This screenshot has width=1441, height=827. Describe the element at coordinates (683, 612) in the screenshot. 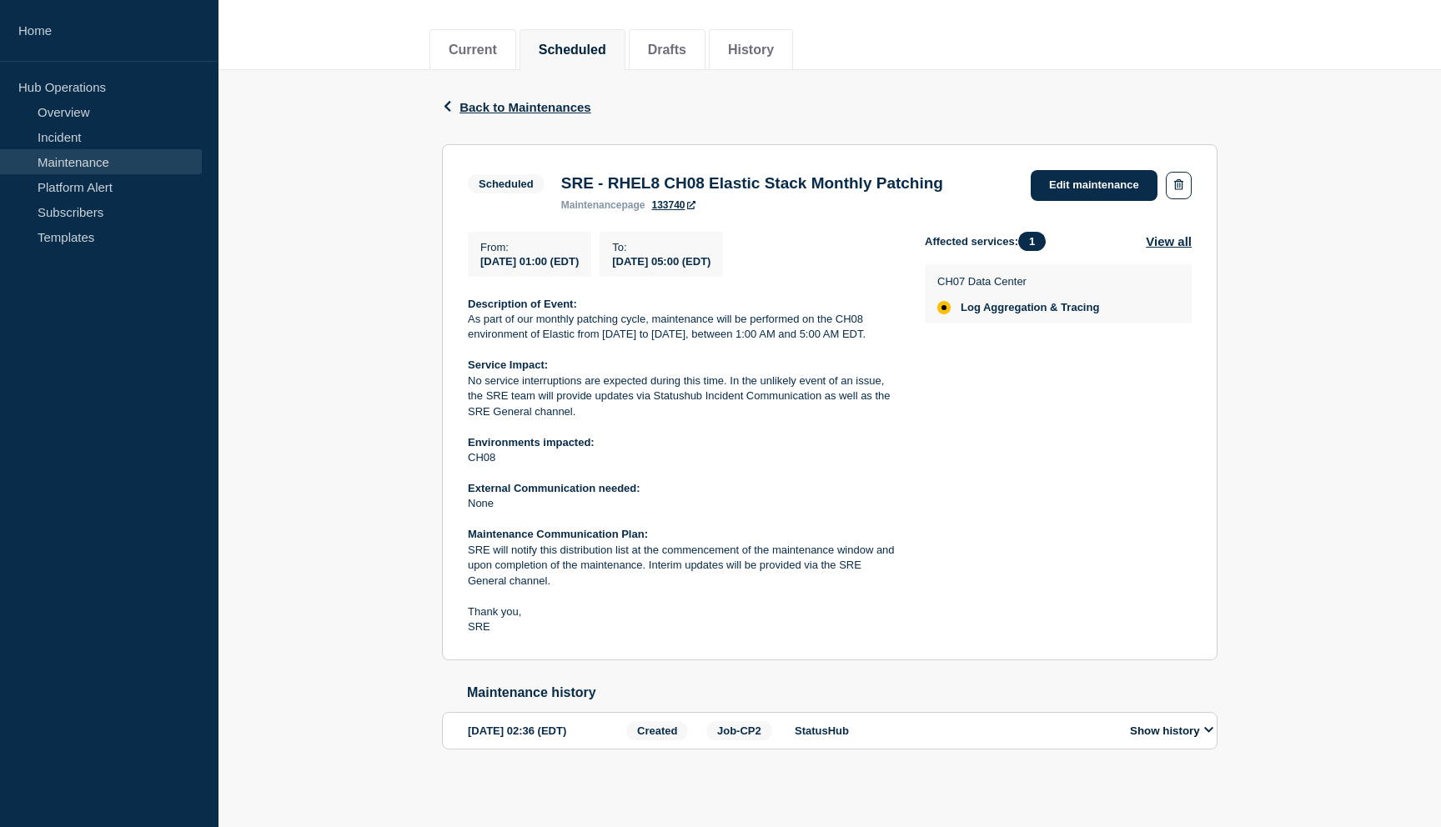

I see `p: Thank you,` at that location.